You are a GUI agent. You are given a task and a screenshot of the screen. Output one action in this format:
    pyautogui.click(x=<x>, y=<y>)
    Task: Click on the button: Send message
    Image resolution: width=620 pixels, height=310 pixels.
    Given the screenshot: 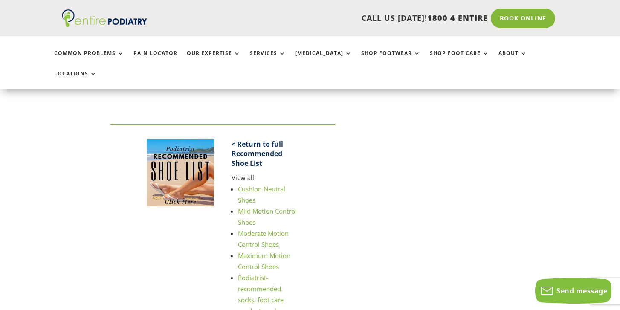 What is the action you would take?
    pyautogui.click(x=573, y=291)
    